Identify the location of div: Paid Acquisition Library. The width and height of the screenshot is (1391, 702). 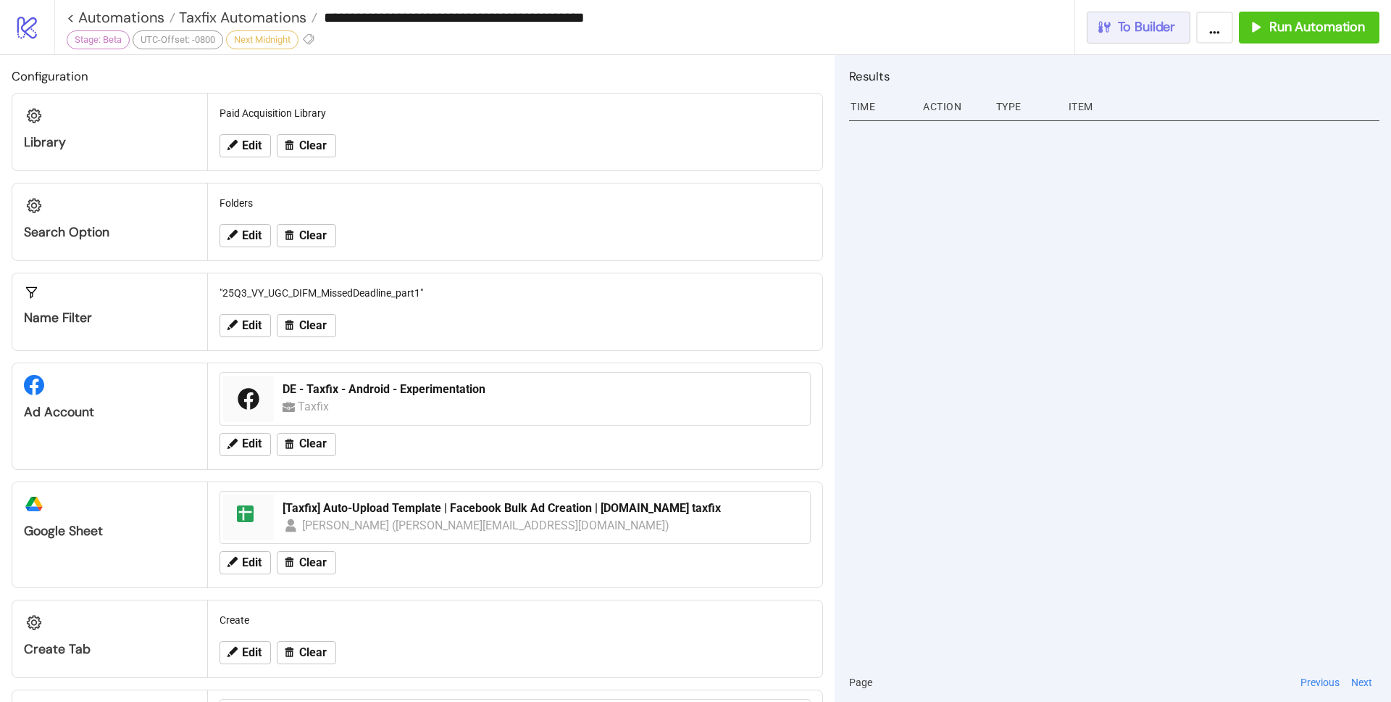
(515, 113).